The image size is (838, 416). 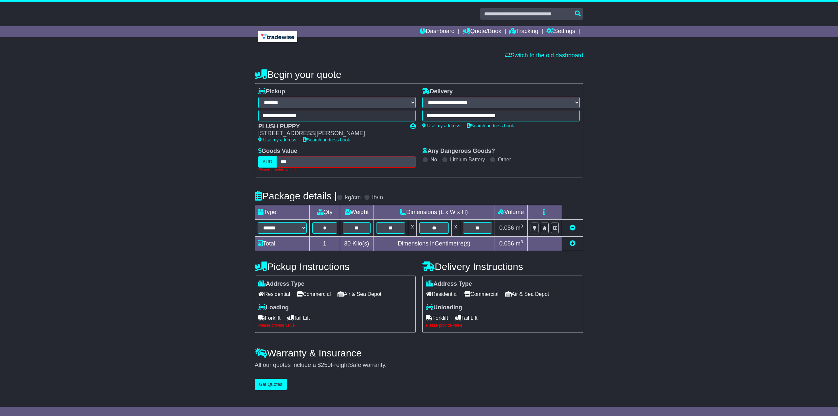 What do you see at coordinates (561, 32) in the screenshot?
I see `a: Settings` at bounding box center [561, 32].